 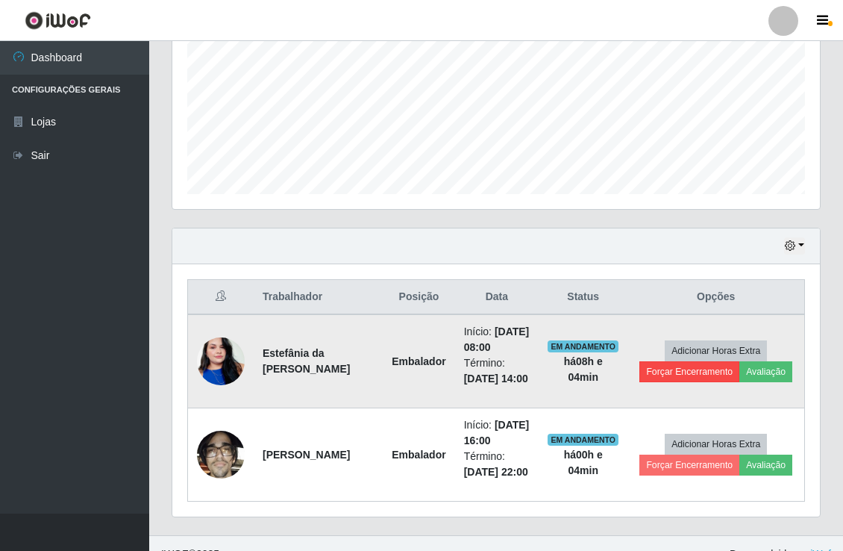 What do you see at coordinates (221, 454) in the screenshot?
I see `img: 1748926864127.jpeg` at bounding box center [221, 454].